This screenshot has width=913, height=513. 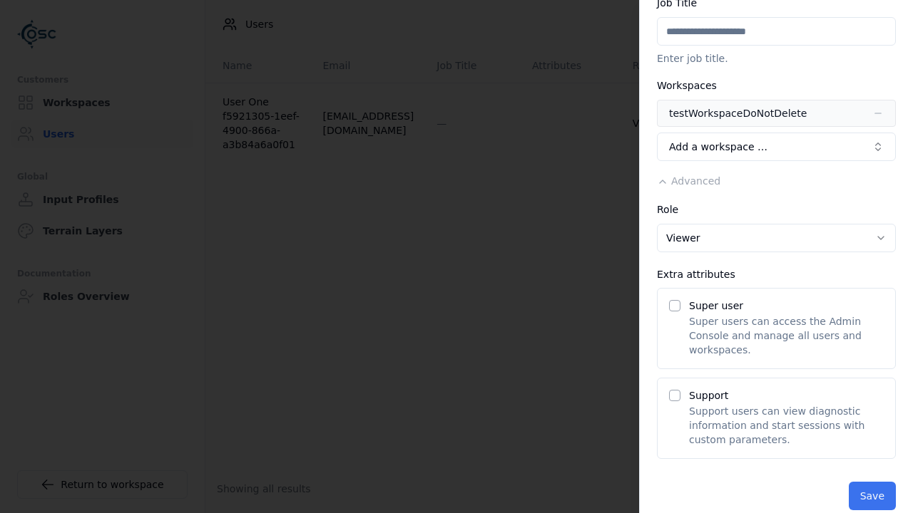 What do you see at coordinates (737, 113) in the screenshot?
I see `div: testWorkspaceDoNotDelete` at bounding box center [737, 113].